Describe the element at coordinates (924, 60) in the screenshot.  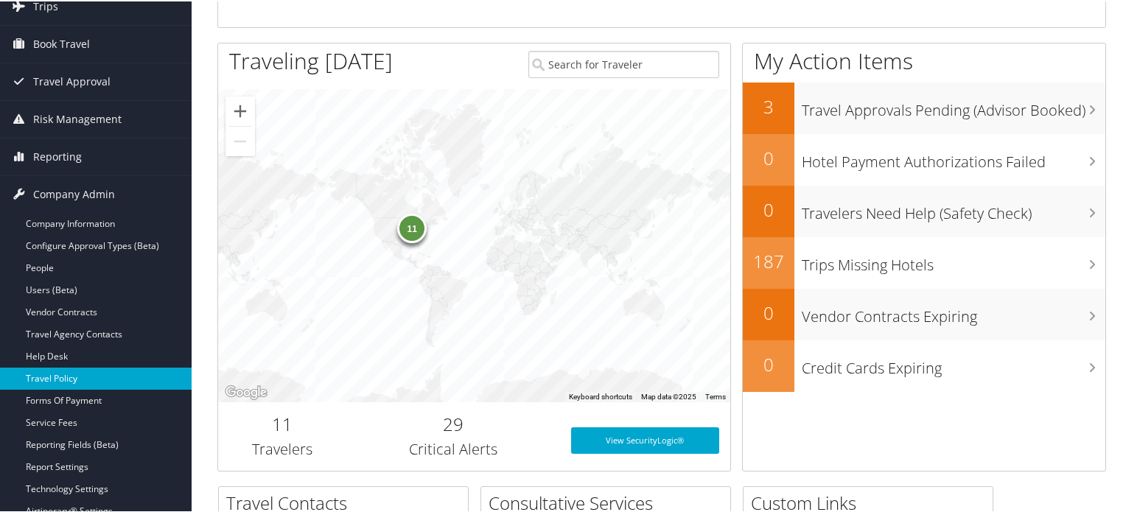
I see `h1: My Action Items` at that location.